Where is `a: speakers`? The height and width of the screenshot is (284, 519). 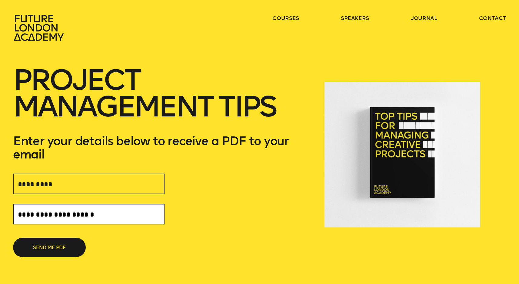 a: speakers is located at coordinates (354, 18).